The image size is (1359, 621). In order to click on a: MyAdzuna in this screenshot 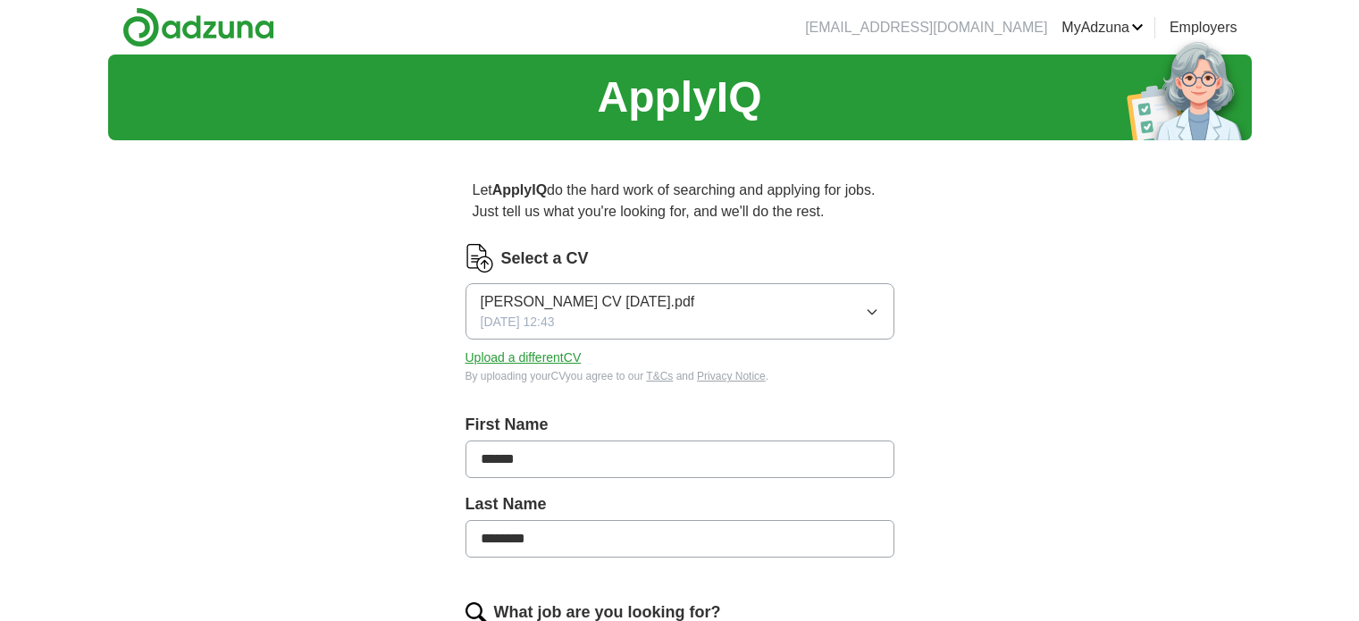, I will do `click(1102, 28)`.